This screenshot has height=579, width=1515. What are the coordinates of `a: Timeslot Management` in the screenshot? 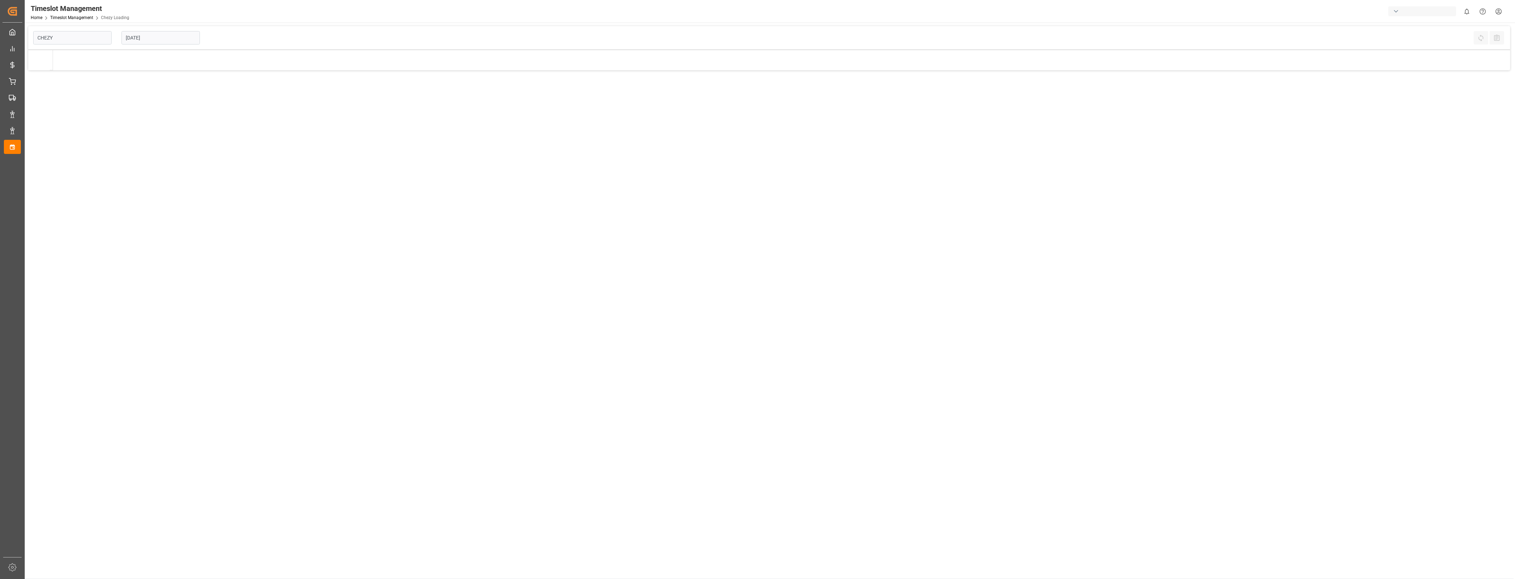 It's located at (72, 18).